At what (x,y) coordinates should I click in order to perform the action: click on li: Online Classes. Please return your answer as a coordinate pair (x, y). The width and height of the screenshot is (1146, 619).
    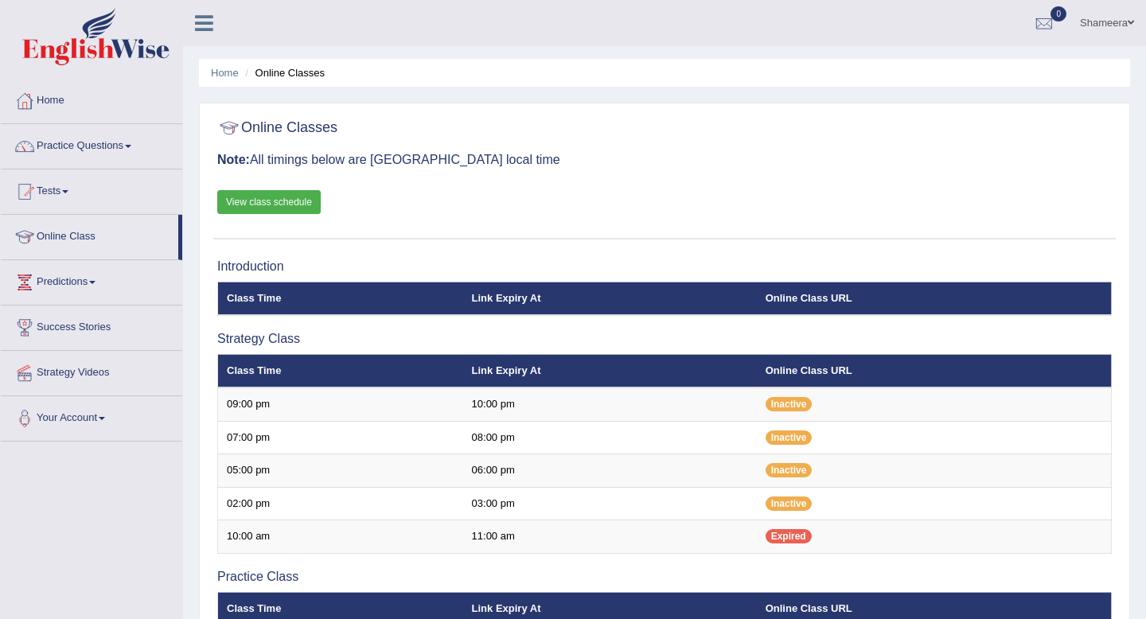
    Looking at the image, I should click on (283, 72).